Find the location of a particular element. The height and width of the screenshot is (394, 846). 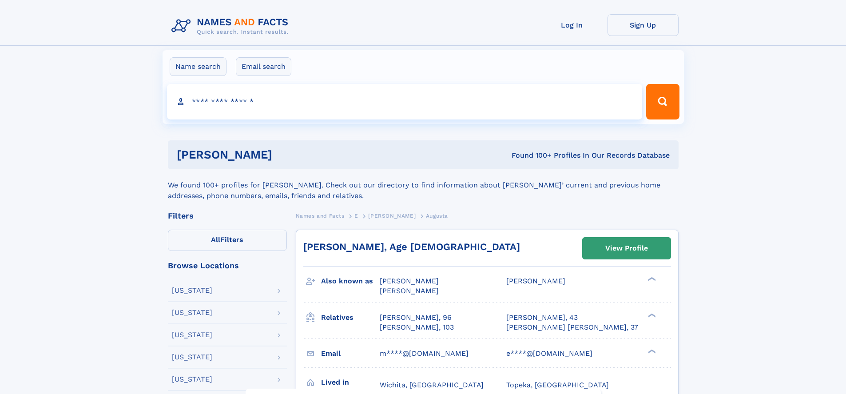

a: Log In is located at coordinates (572, 25).